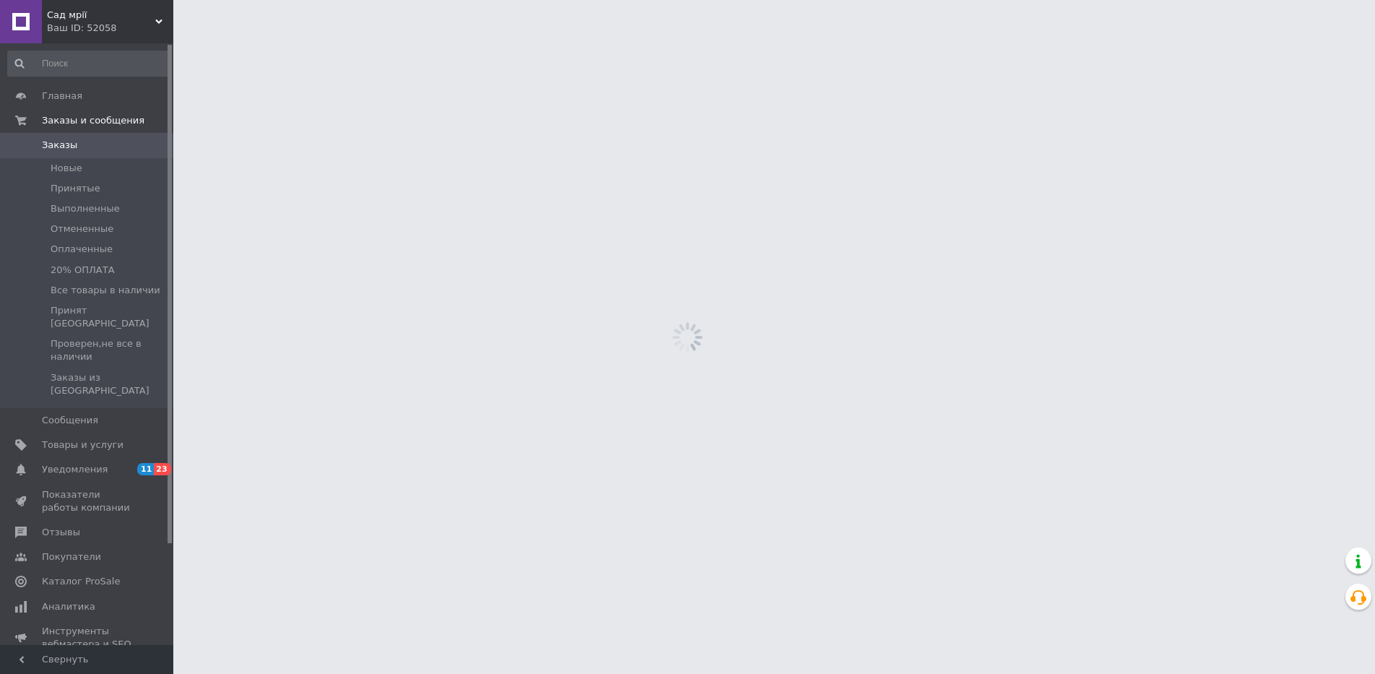 The width and height of the screenshot is (1375, 674). Describe the element at coordinates (110, 350) in the screenshot. I see `span: Проверен,не все в наличии` at that location.